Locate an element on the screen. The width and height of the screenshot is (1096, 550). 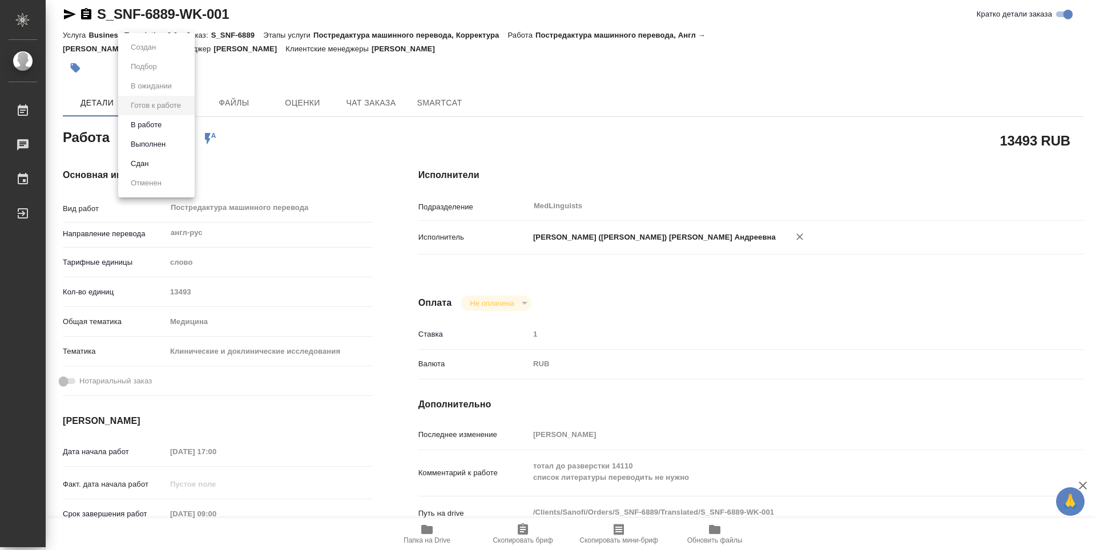
button: Создан is located at coordinates (143, 47).